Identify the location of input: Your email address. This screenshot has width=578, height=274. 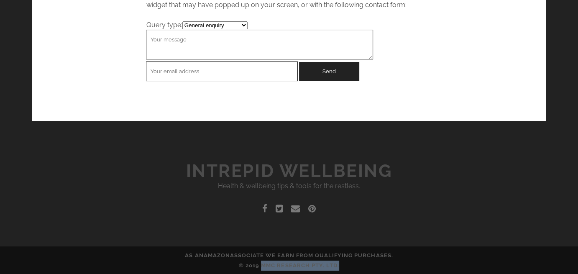
(222, 71).